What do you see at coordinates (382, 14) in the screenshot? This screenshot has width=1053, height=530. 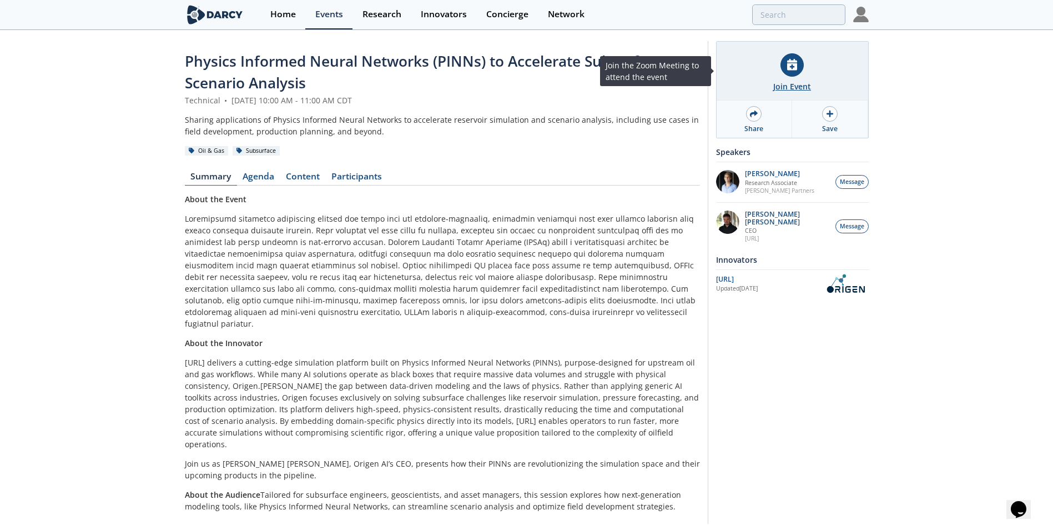 I see `div: Research` at bounding box center [382, 14].